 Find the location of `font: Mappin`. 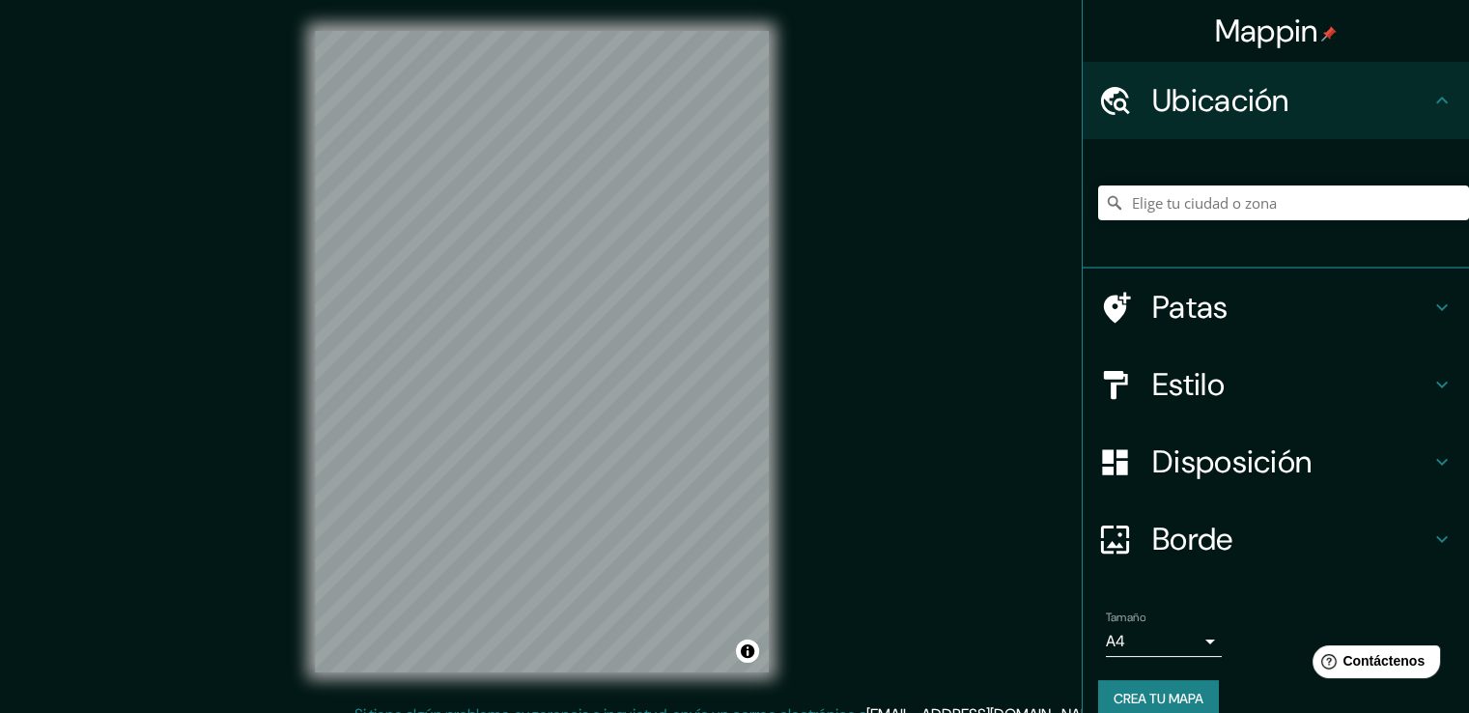

font: Mappin is located at coordinates (1266, 31).